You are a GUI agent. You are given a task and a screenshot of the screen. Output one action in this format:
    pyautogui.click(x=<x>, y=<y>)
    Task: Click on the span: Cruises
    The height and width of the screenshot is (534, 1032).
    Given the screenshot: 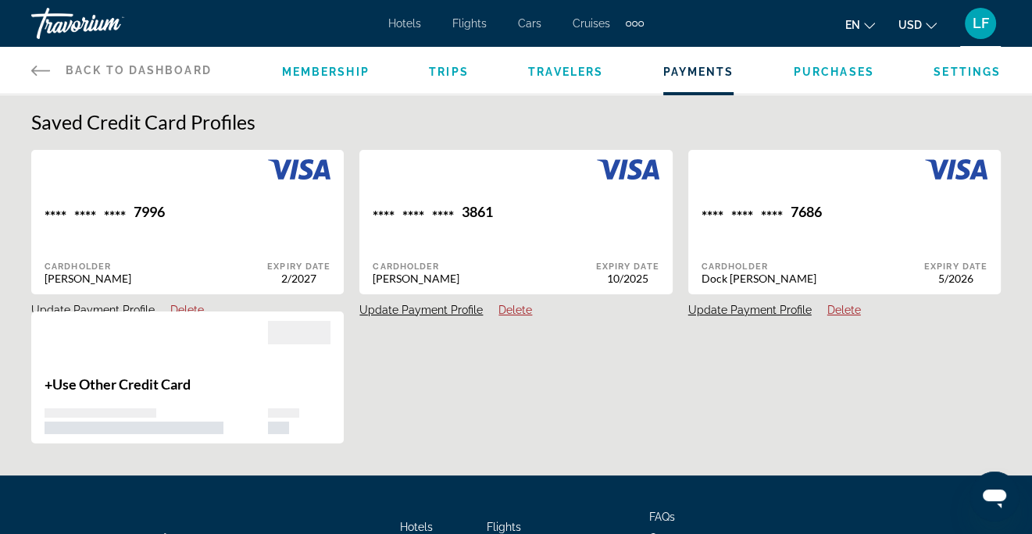 What is the action you would take?
    pyautogui.click(x=591, y=23)
    